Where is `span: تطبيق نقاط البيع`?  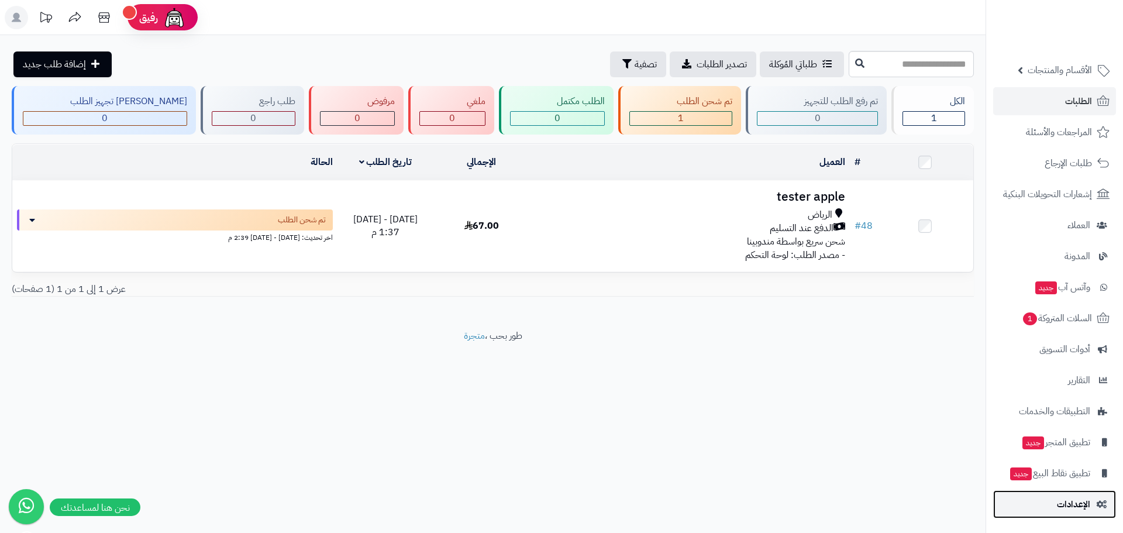
span: تطبيق نقاط البيع is located at coordinates (1049, 473).